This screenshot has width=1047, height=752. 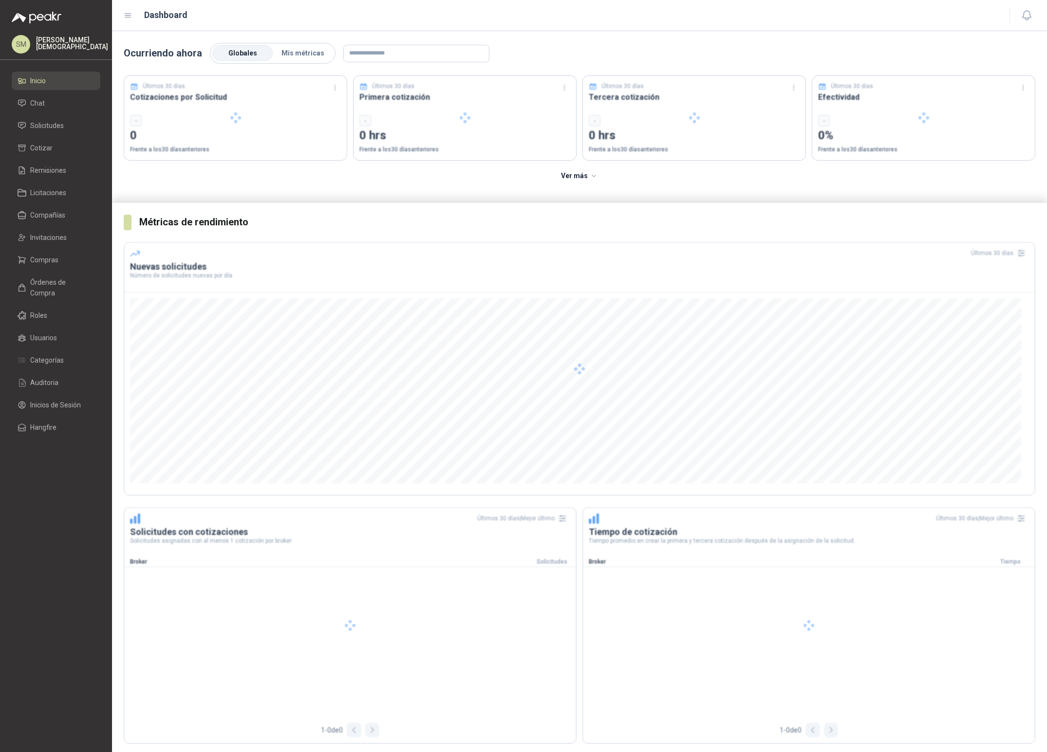 I want to click on a: Compras, so click(x=56, y=260).